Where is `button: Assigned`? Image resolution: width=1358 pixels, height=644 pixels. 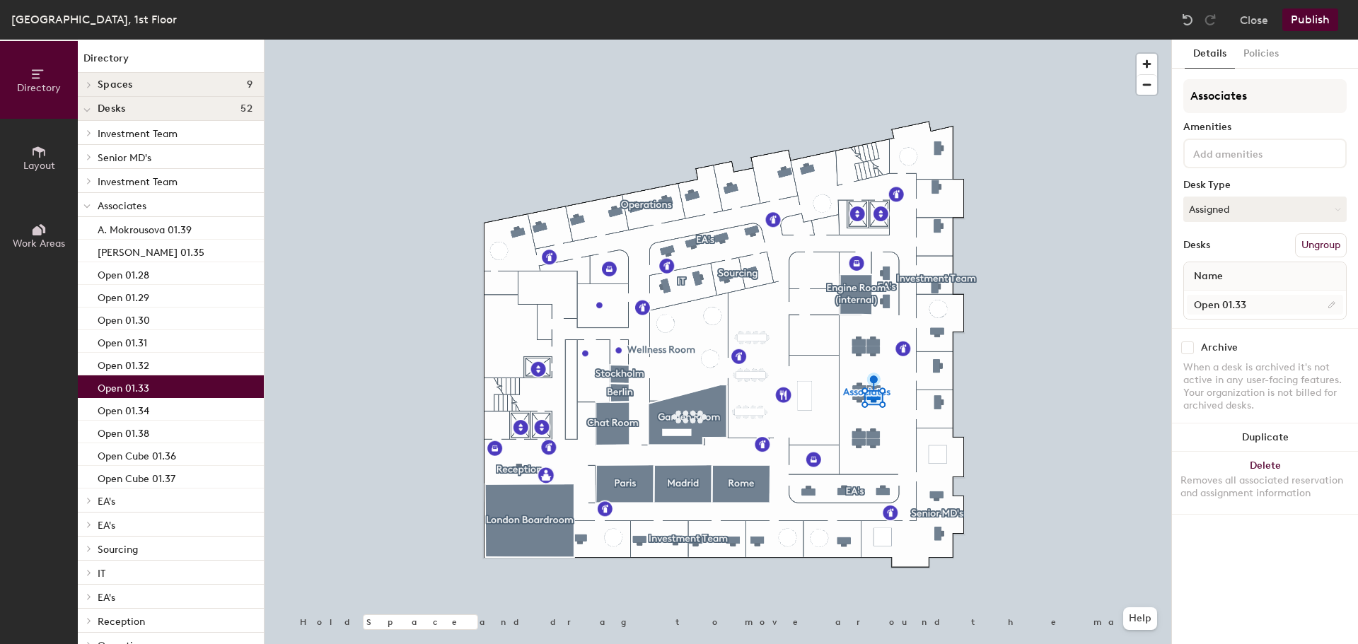 button: Assigned is located at coordinates (1265, 209).